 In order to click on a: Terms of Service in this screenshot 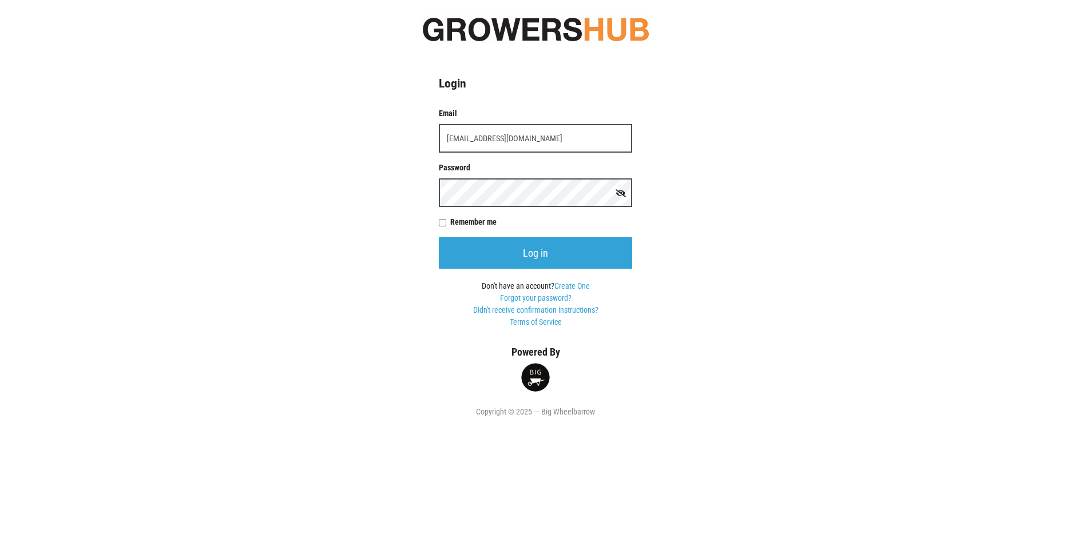, I will do `click(535, 322)`.